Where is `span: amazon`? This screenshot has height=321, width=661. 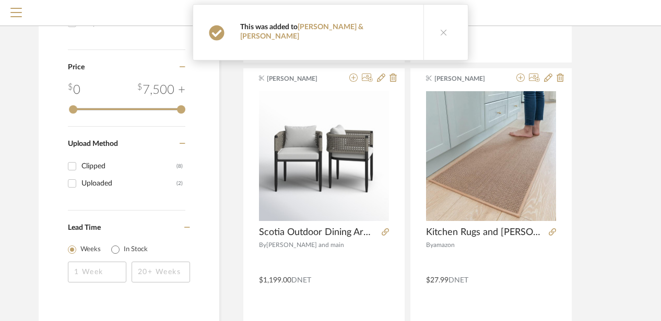
span: amazon is located at coordinates (444, 245).